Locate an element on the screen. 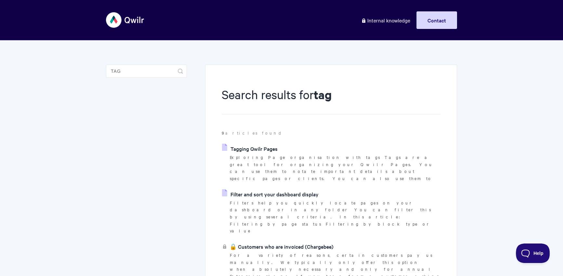 The height and width of the screenshot is (276, 563). a: Contact is located at coordinates (437, 20).